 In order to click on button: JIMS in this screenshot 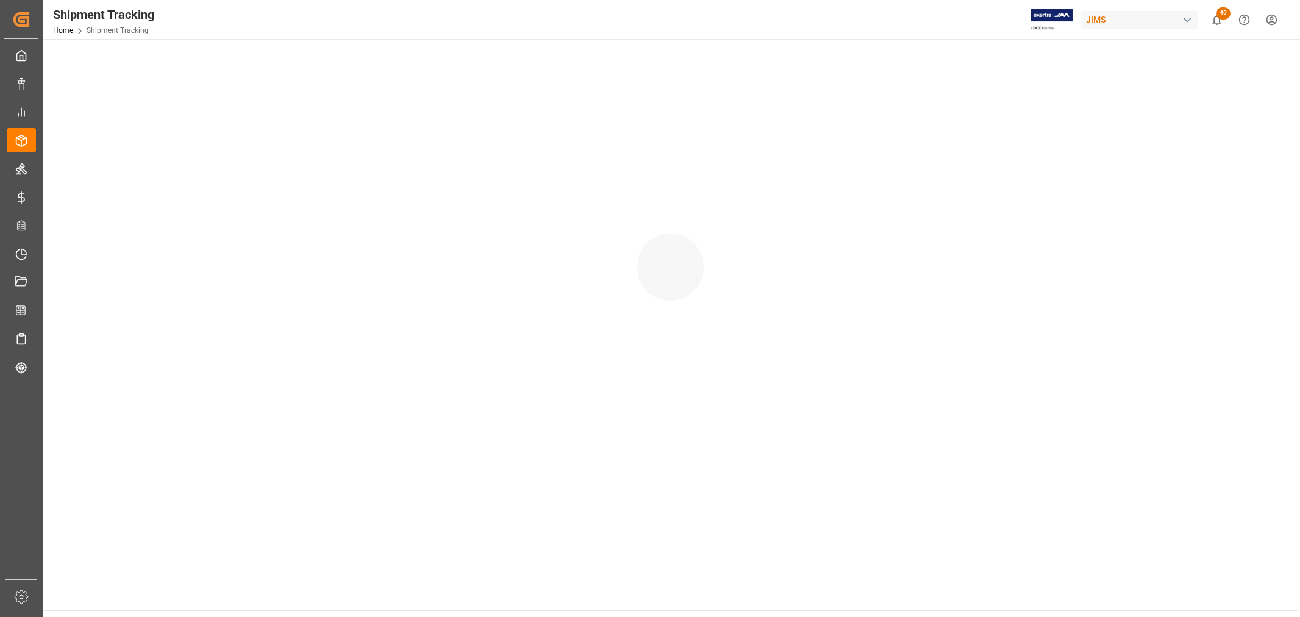, I will do `click(1142, 20)`.